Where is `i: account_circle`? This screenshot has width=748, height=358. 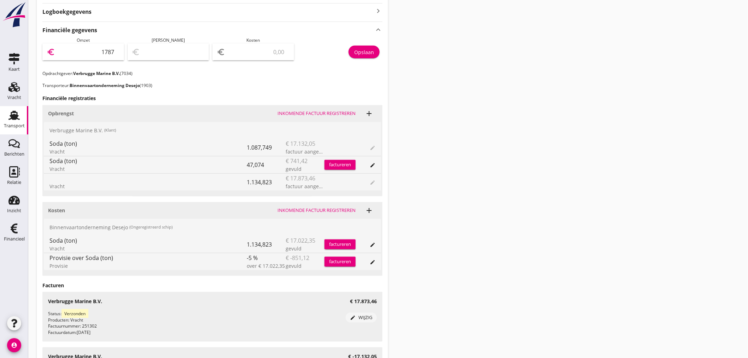 i: account_circle is located at coordinates (14, 345).